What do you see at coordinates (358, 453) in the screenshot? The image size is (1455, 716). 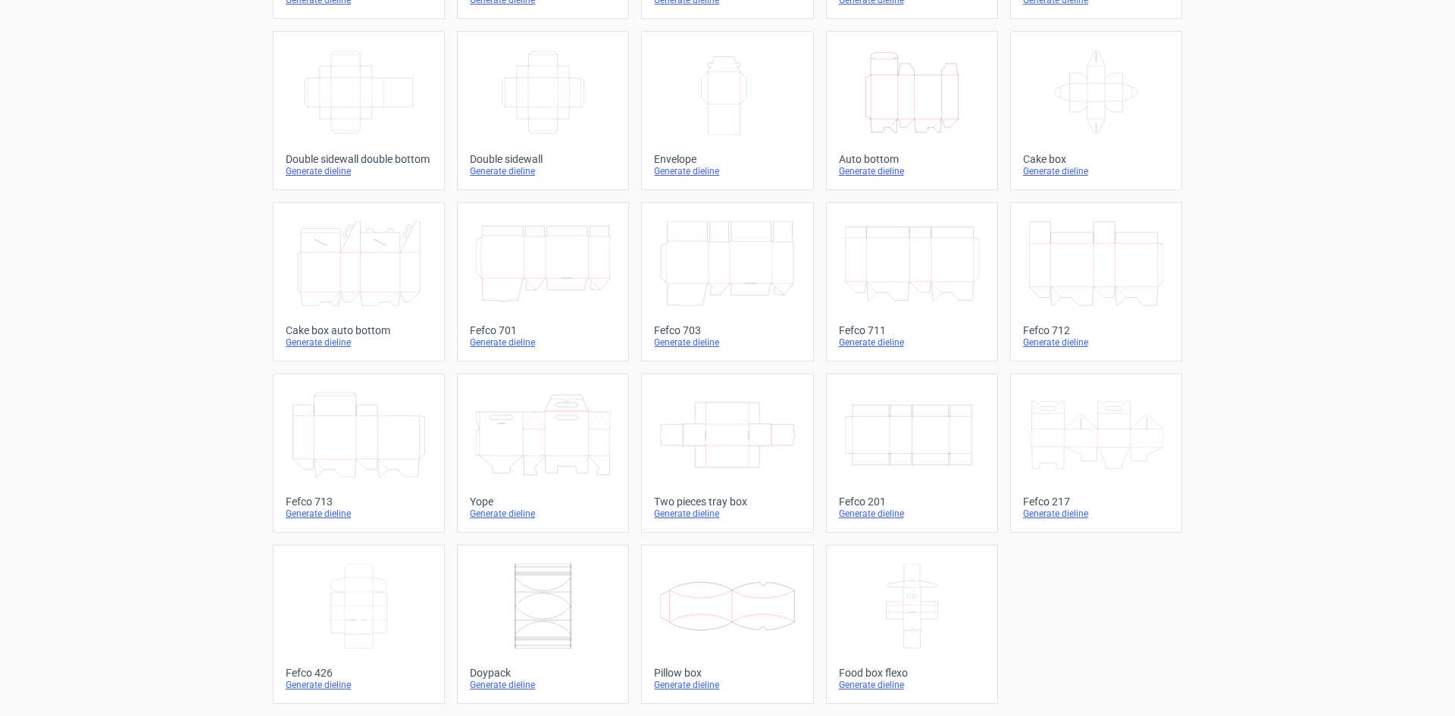 I see `a: Fefco 713Generate dieline` at bounding box center [358, 453].